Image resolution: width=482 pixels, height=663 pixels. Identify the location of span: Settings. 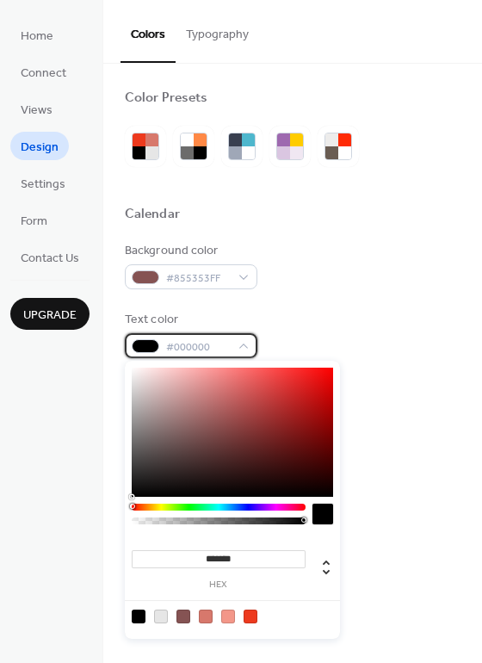
(43, 184).